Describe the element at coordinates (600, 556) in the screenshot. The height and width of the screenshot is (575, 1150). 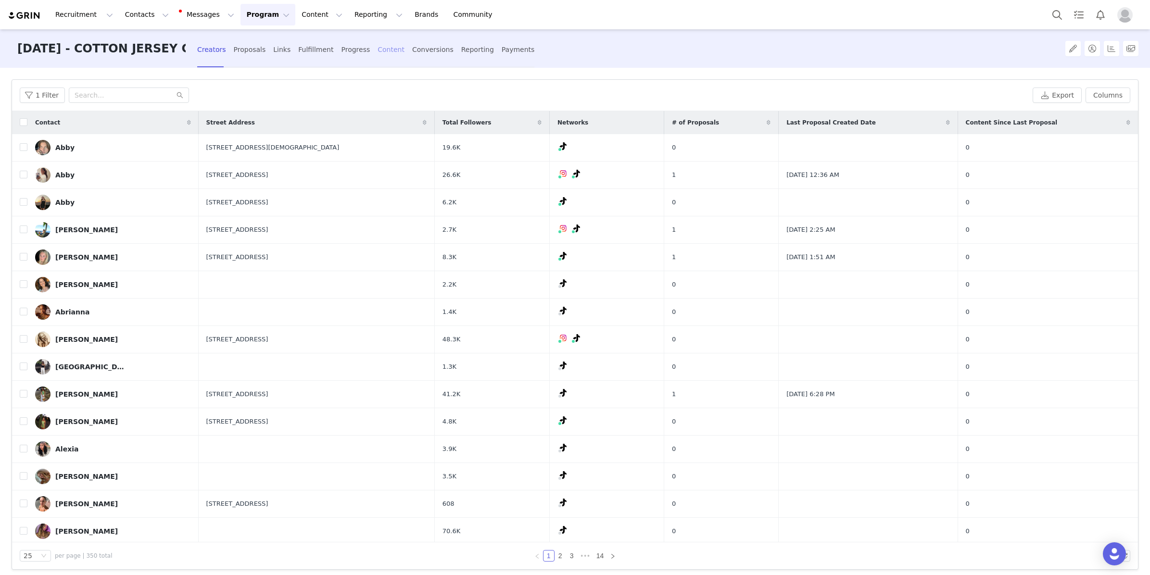
I see `li: 14` at that location.